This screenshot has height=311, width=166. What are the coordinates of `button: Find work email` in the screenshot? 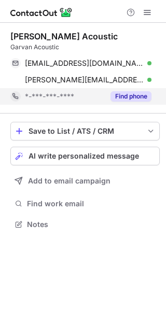 It's located at (85, 204).